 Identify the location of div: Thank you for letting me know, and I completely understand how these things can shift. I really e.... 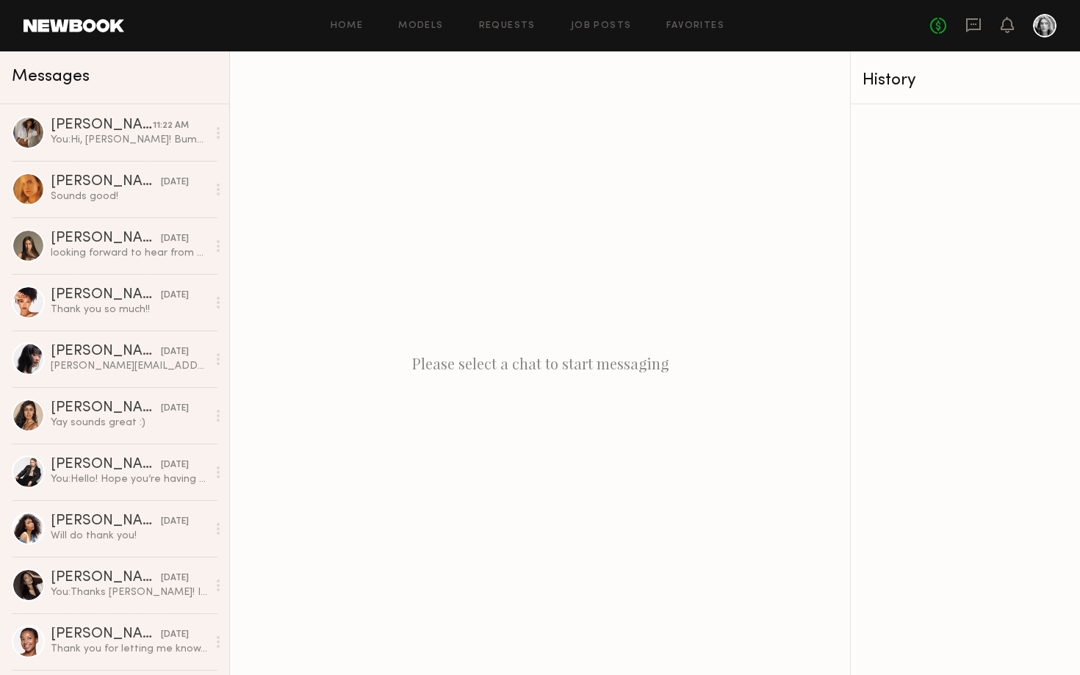
(129, 649).